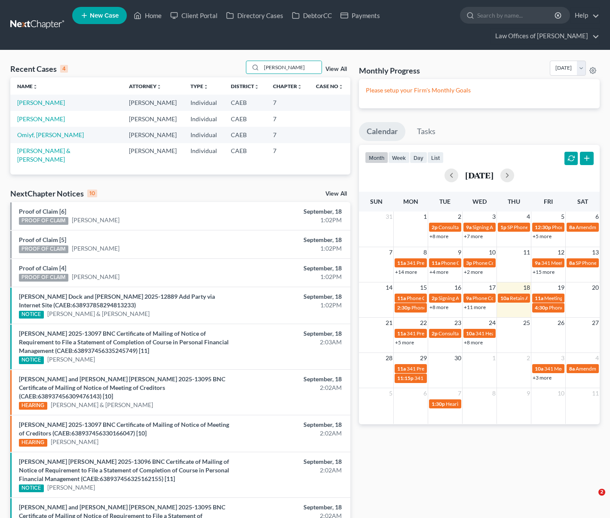  Describe the element at coordinates (526, 287) in the screenshot. I see `span: 18` at that location.